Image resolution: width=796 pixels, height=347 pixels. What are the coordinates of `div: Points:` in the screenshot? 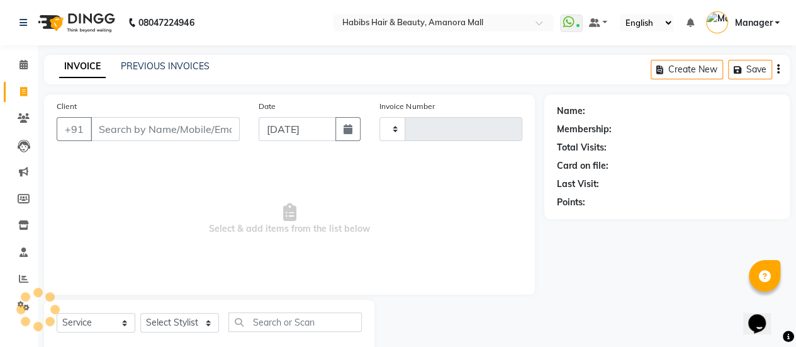 It's located at (571, 202).